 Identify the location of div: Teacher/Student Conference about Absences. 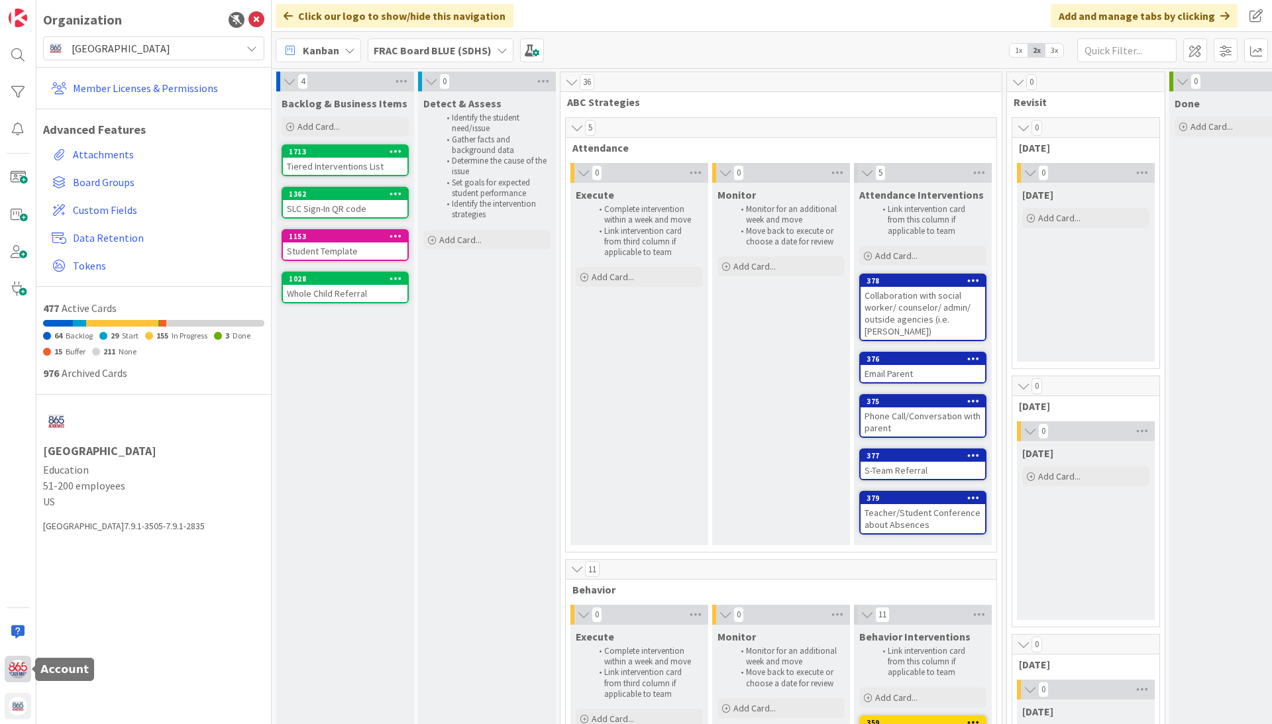
(923, 519).